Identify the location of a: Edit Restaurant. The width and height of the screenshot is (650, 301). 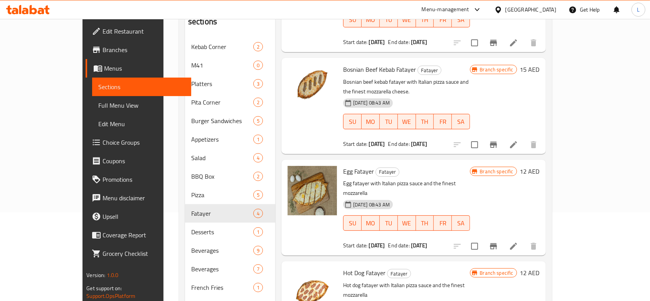
(138, 31).